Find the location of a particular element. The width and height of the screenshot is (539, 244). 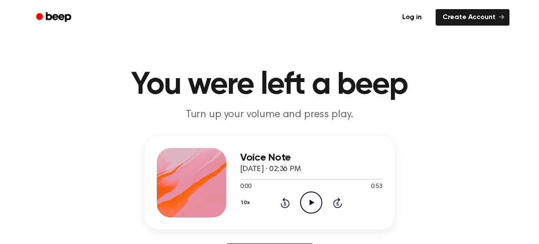

span: 0:00 is located at coordinates (246, 187).